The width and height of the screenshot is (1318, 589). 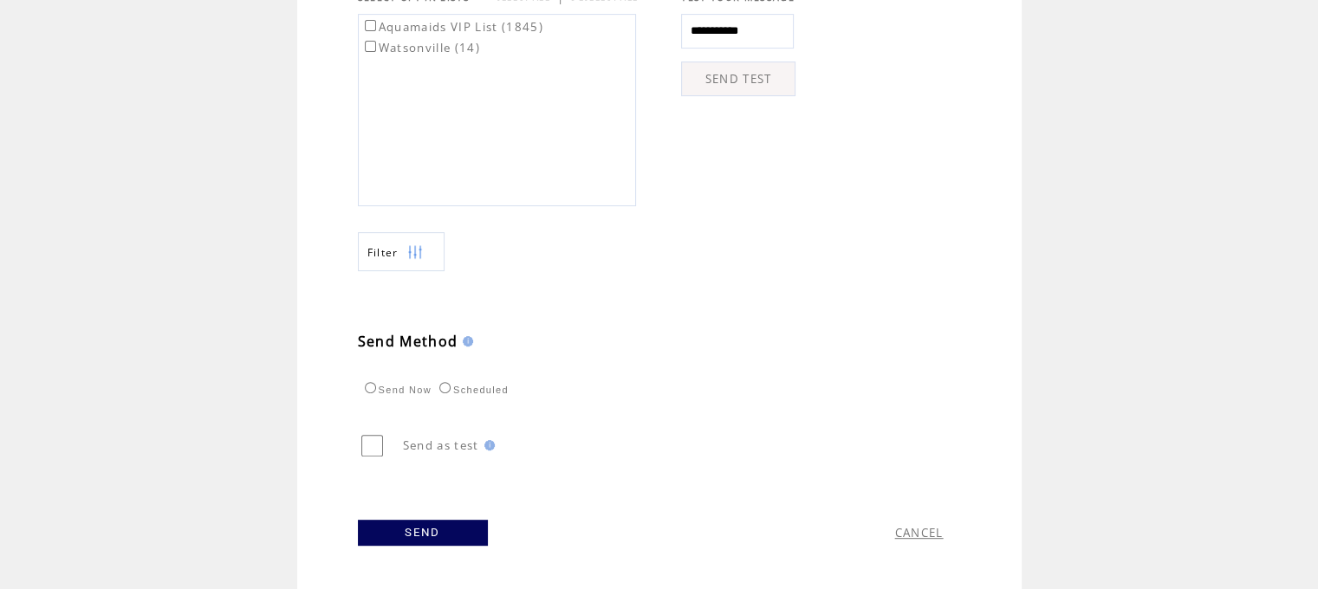 I want to click on label: Aquamaids VIP List (1845), so click(x=452, y=27).